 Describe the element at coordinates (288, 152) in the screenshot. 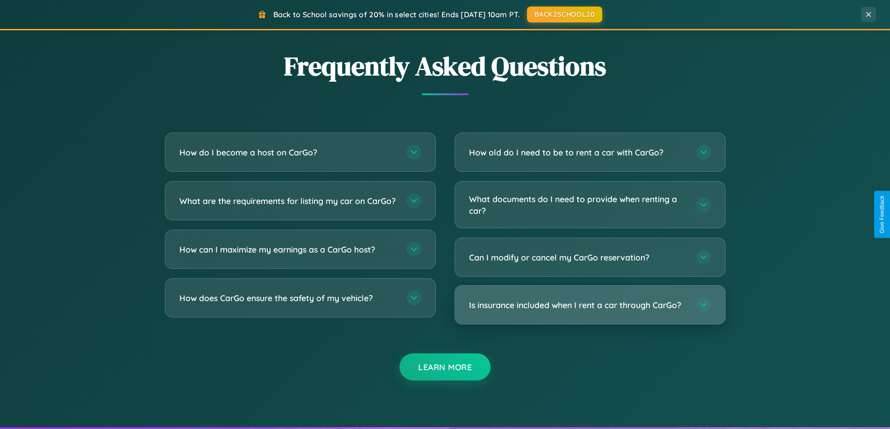

I see `h3: How do I become a host on CarGo?` at that location.